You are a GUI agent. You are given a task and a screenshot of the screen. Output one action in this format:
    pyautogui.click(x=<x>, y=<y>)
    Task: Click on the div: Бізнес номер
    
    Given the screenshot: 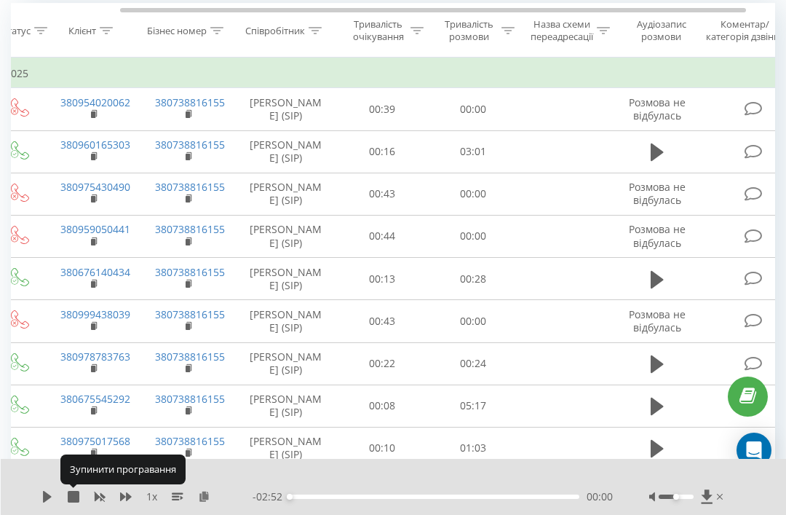 What is the action you would take?
    pyautogui.click(x=177, y=31)
    